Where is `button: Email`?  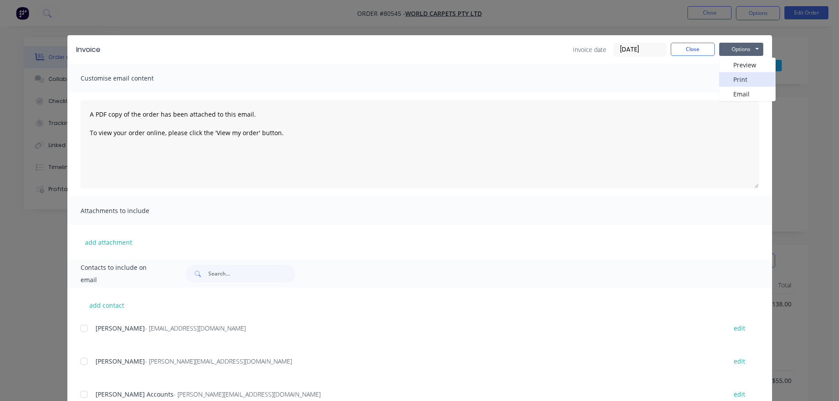 button: Email is located at coordinates (747, 94).